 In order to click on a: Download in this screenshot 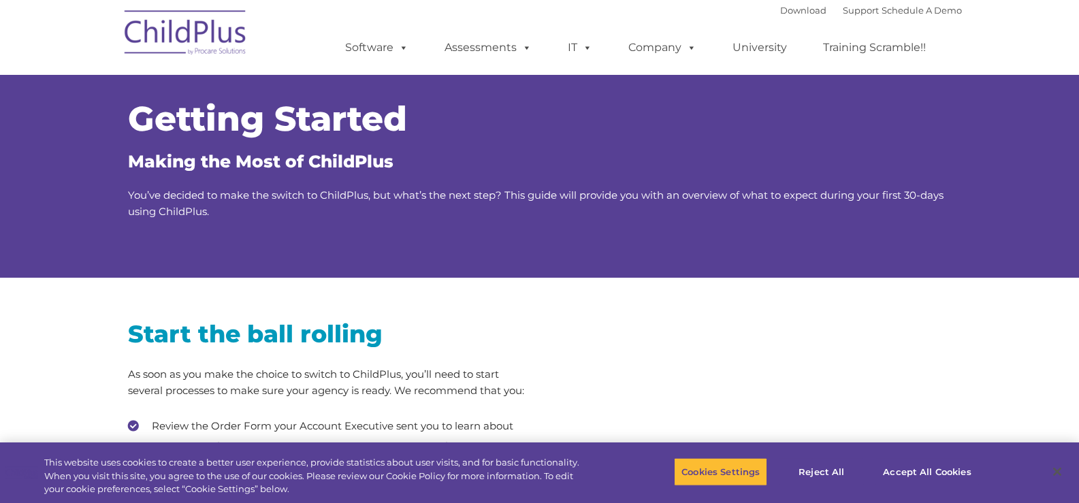, I will do `click(803, 10)`.